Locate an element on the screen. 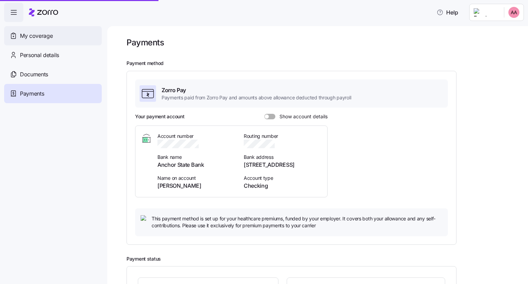 Image resolution: width=528 pixels, height=284 pixels. a: My coverage is located at coordinates (53, 36).